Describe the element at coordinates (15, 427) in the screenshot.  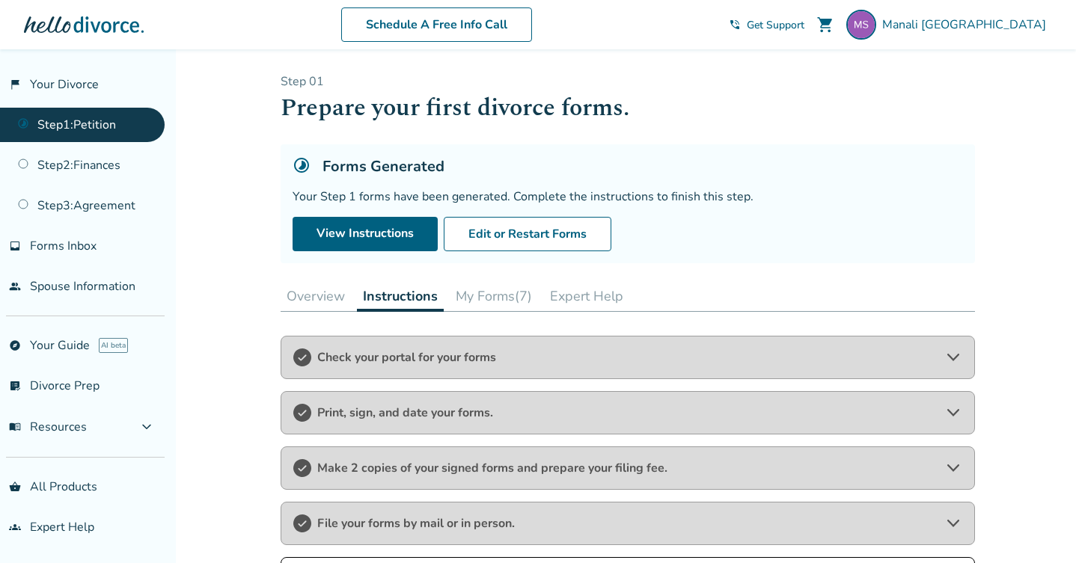
I see `span: menu_book` at that location.